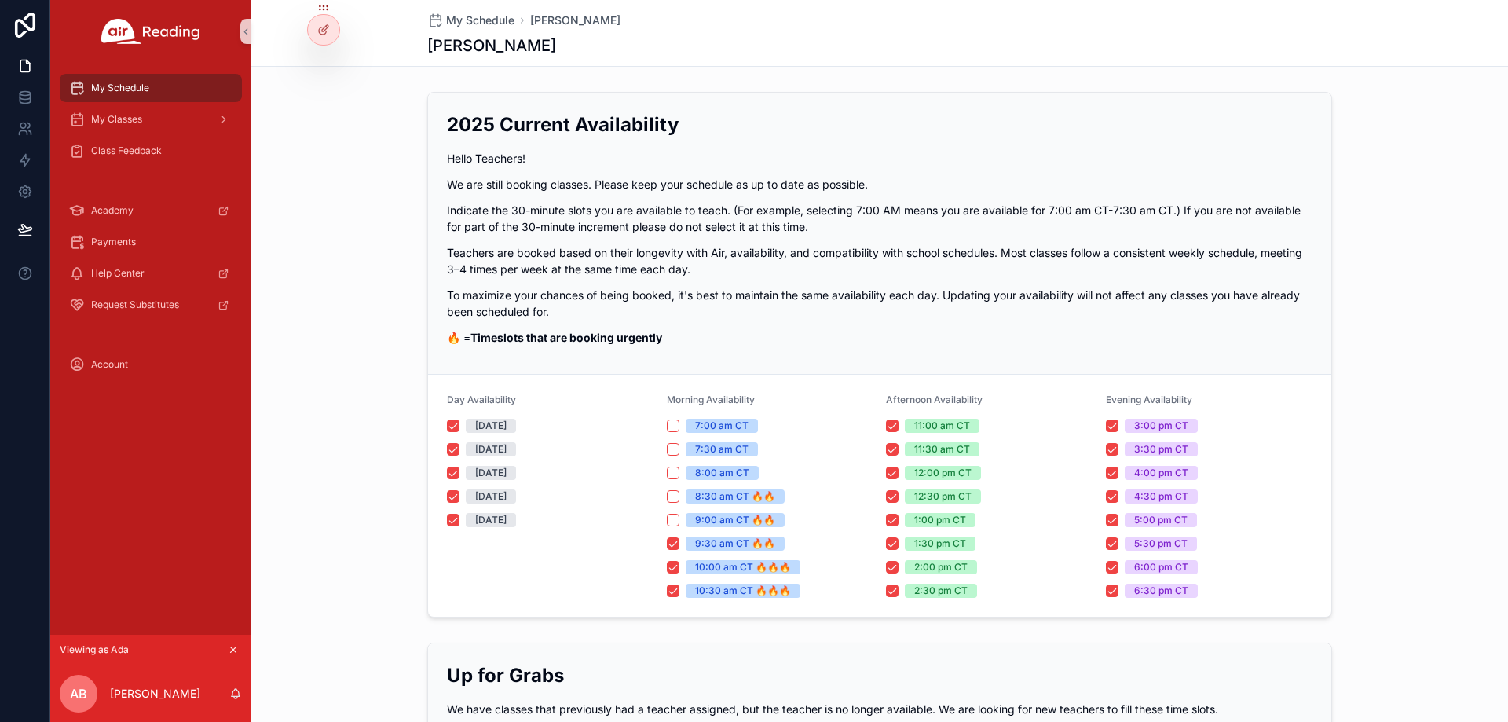 Image resolution: width=1508 pixels, height=722 pixels. What do you see at coordinates (1161, 473) in the screenshot?
I see `div: 4:00 pm CT` at bounding box center [1161, 473].